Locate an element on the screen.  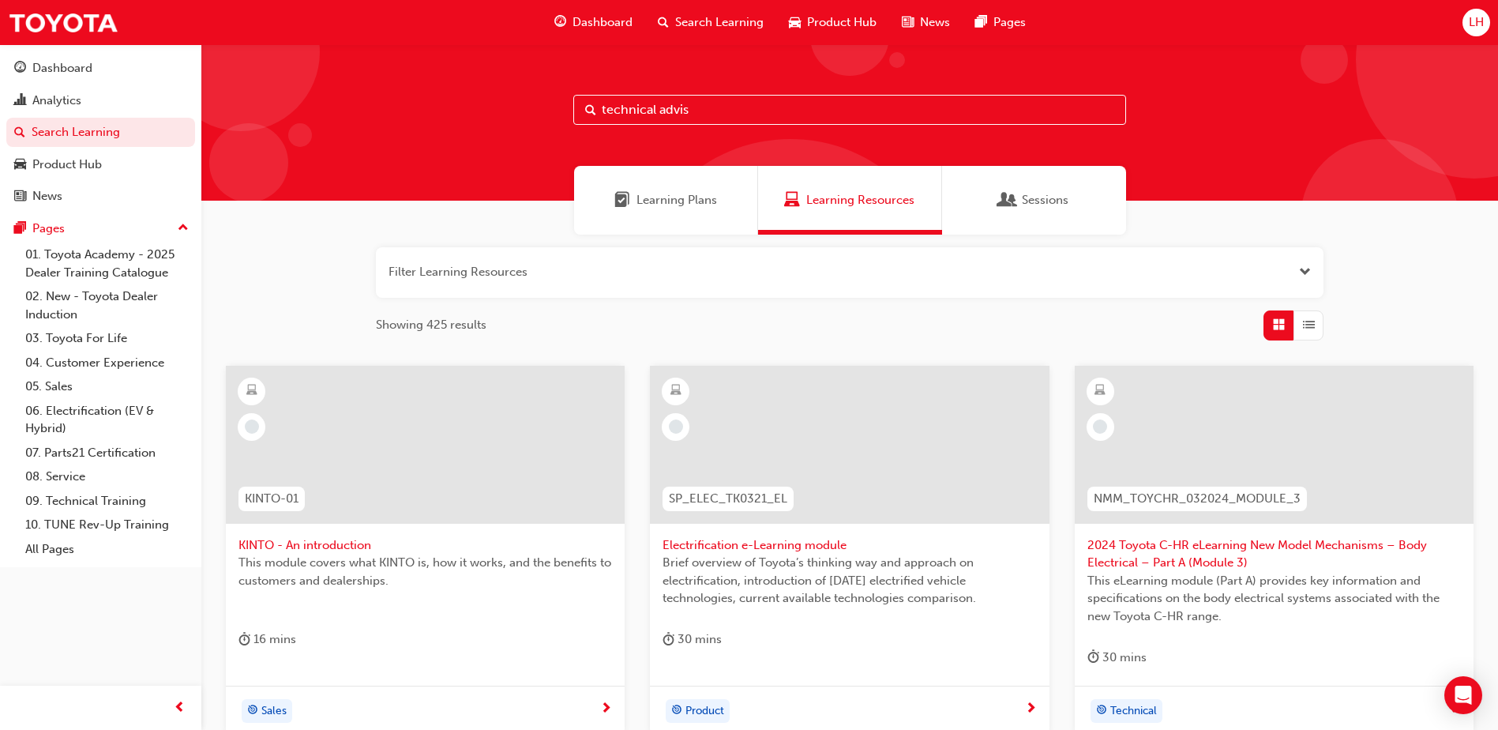
div: 16 mins is located at coordinates (267, 639).